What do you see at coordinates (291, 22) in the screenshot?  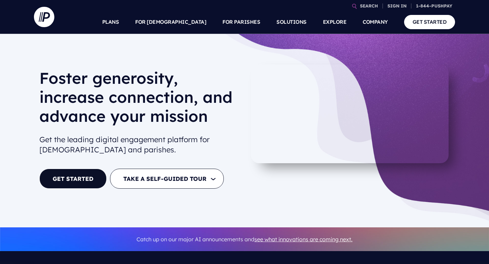 I see `a: SOLUTIONS` at bounding box center [291, 22].